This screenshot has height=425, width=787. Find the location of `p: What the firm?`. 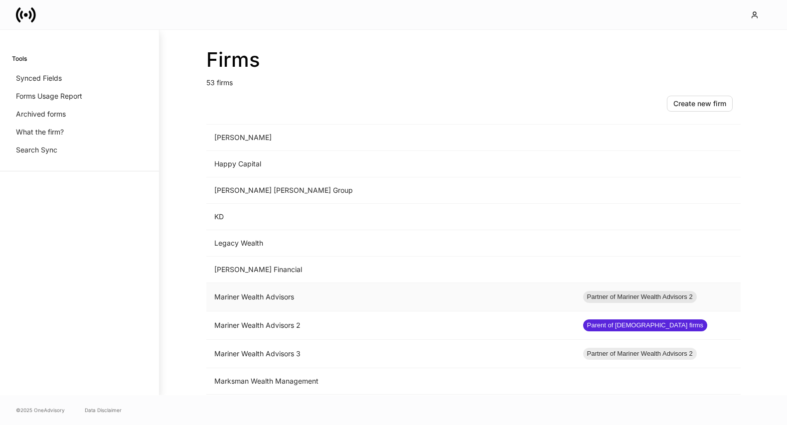

p: What the firm? is located at coordinates (40, 132).